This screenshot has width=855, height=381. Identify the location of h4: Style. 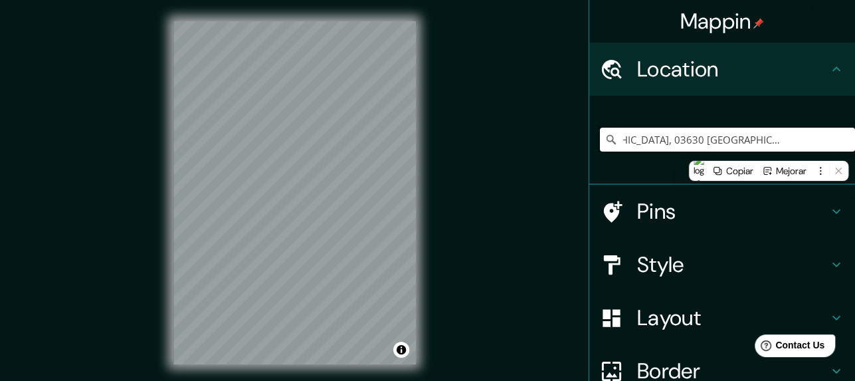
(733, 264).